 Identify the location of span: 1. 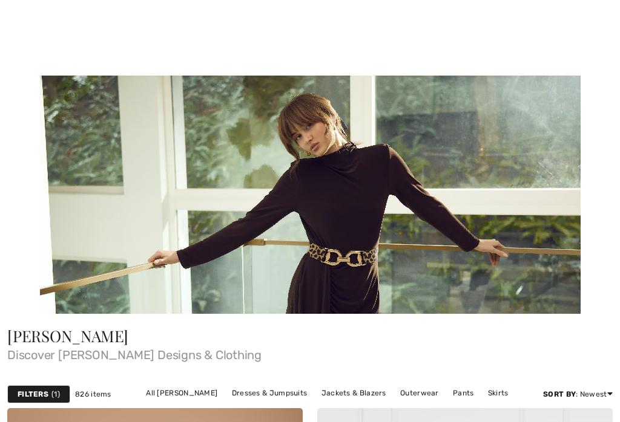
(56, 395).